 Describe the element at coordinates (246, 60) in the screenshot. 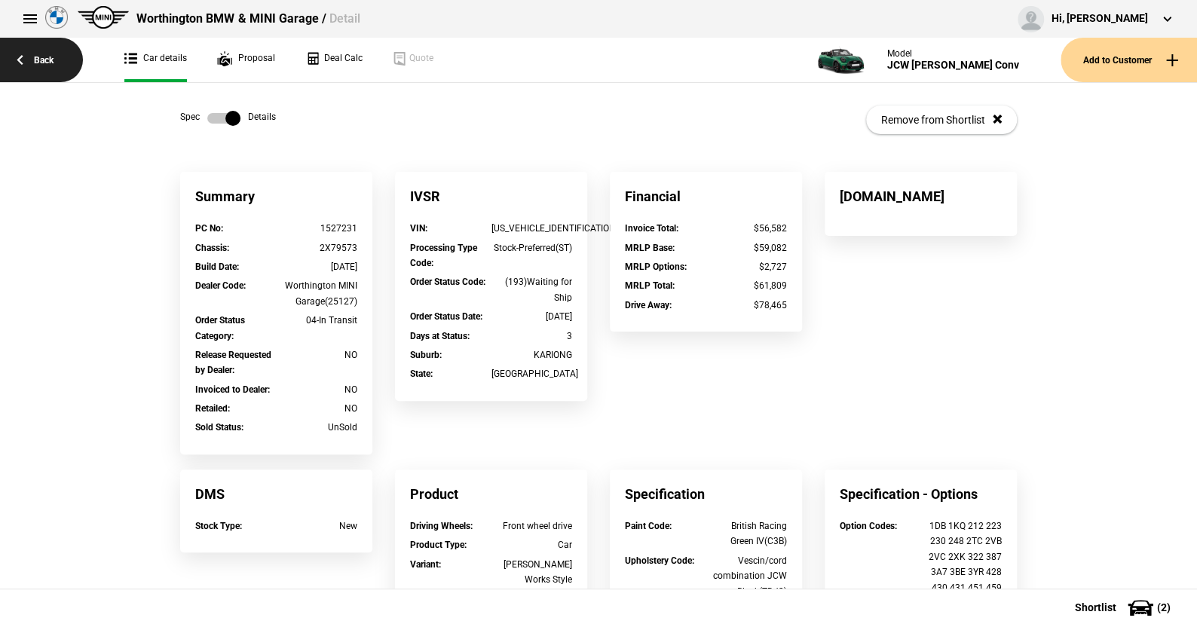

I see `a: Proposal` at that location.